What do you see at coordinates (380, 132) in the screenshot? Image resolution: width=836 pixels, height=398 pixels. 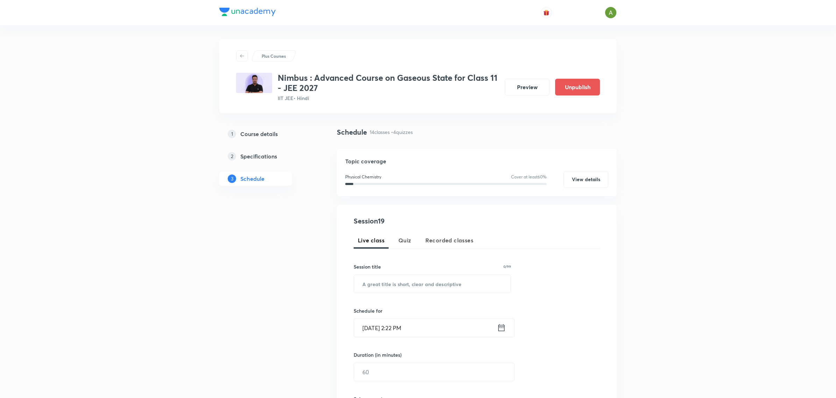 I see `p: 14 classes` at bounding box center [380, 132].